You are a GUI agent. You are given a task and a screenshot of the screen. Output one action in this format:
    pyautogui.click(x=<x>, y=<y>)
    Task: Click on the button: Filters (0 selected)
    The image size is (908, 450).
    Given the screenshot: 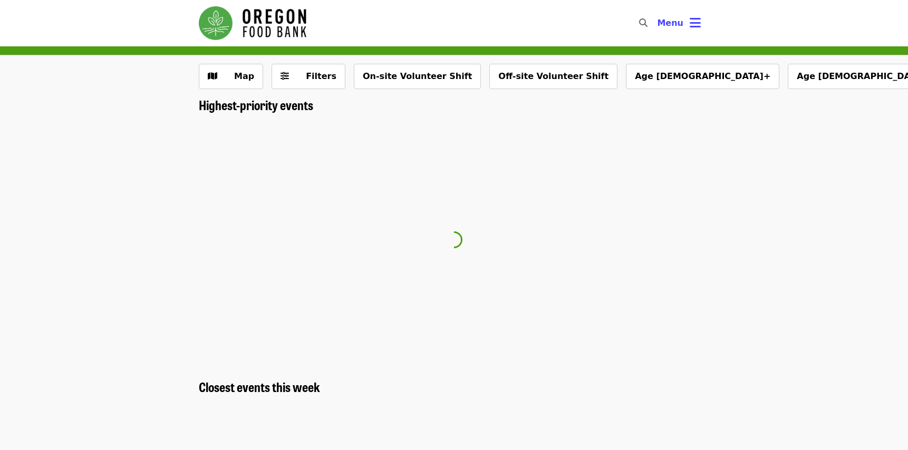 What is the action you would take?
    pyautogui.click(x=308, y=76)
    